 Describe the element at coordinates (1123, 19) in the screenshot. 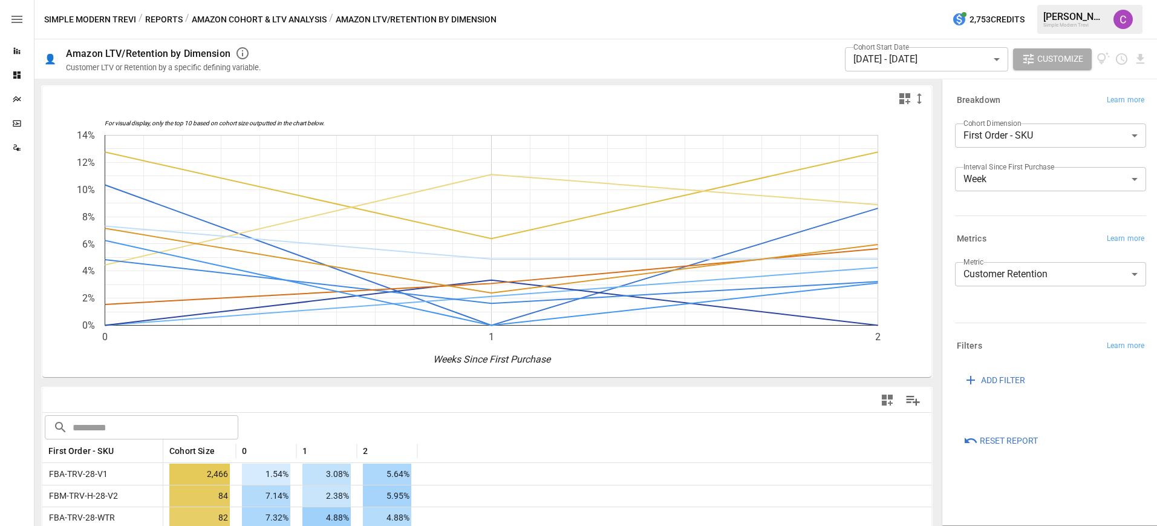

I see `div: Corbin Wallace` at that location.